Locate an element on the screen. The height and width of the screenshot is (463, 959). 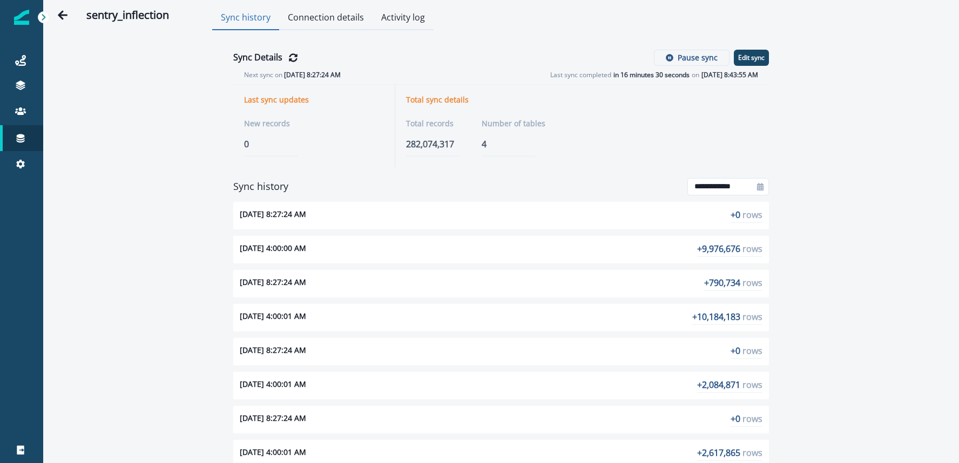
h6: Sync history is located at coordinates (261, 187).